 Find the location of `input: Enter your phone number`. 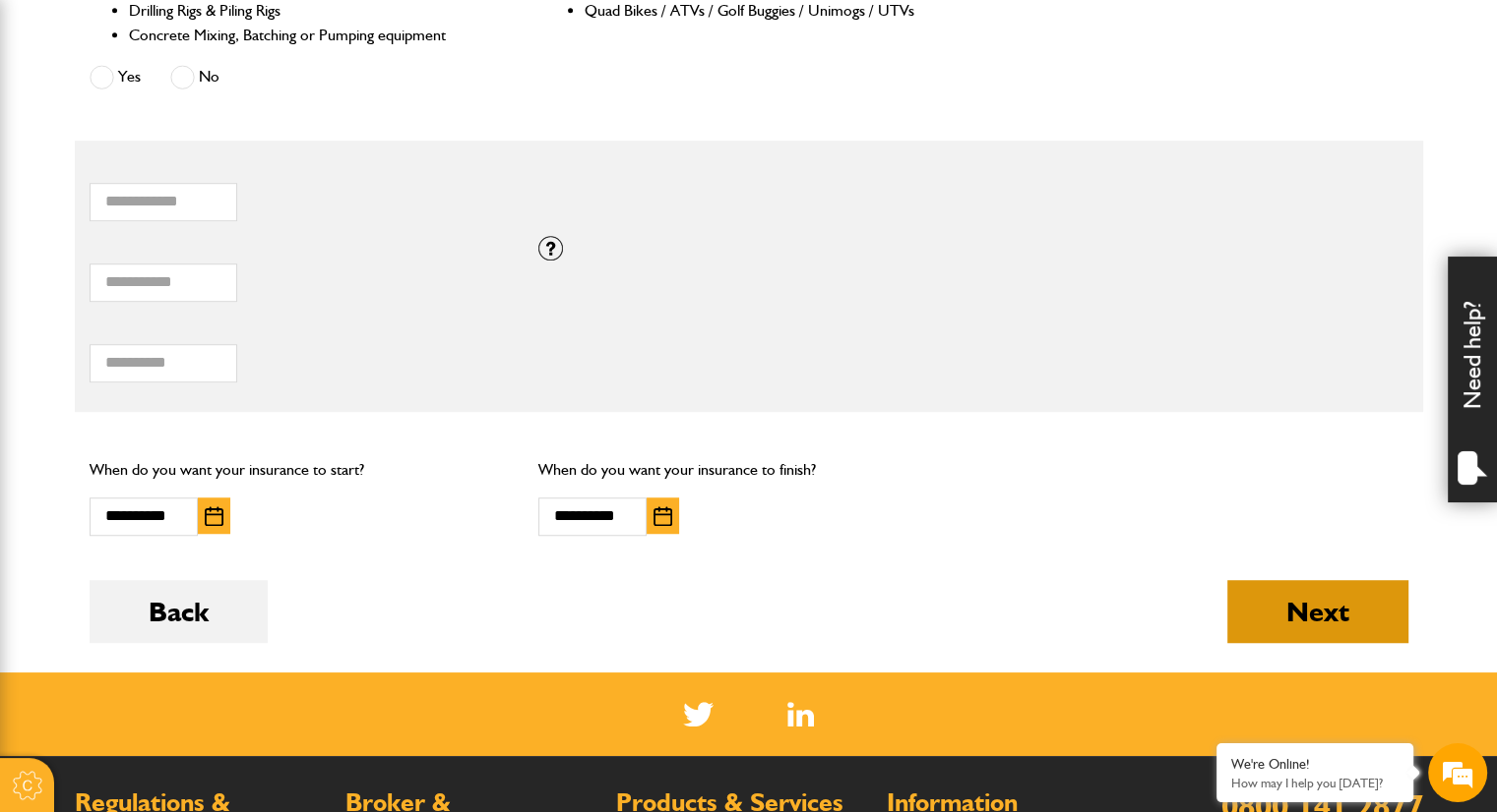

input: Enter your phone number is located at coordinates (191, 319).